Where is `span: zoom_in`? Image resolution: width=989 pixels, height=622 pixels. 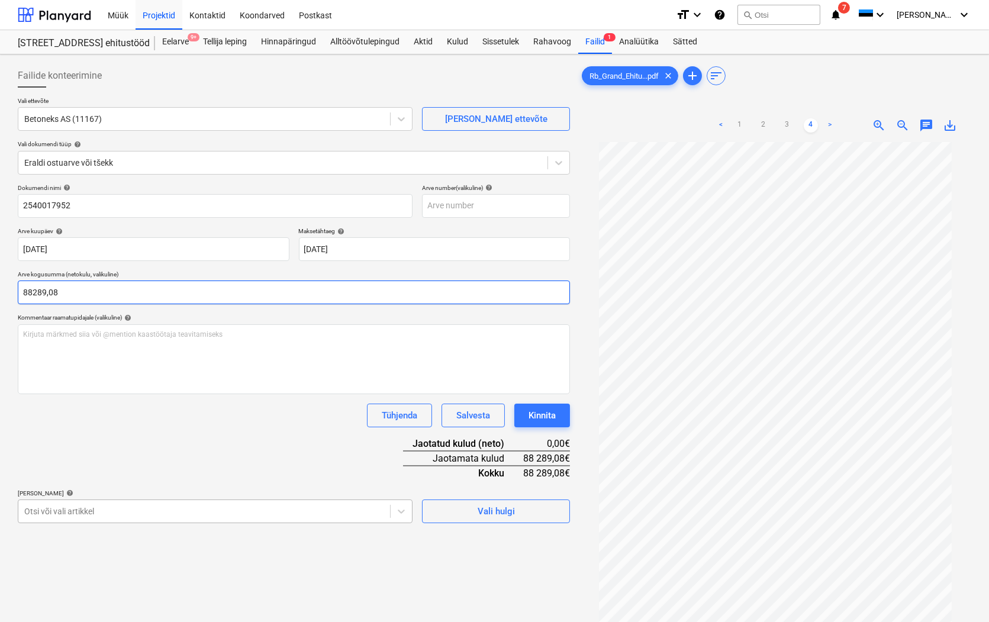
span: zoom_in is located at coordinates (879, 125).